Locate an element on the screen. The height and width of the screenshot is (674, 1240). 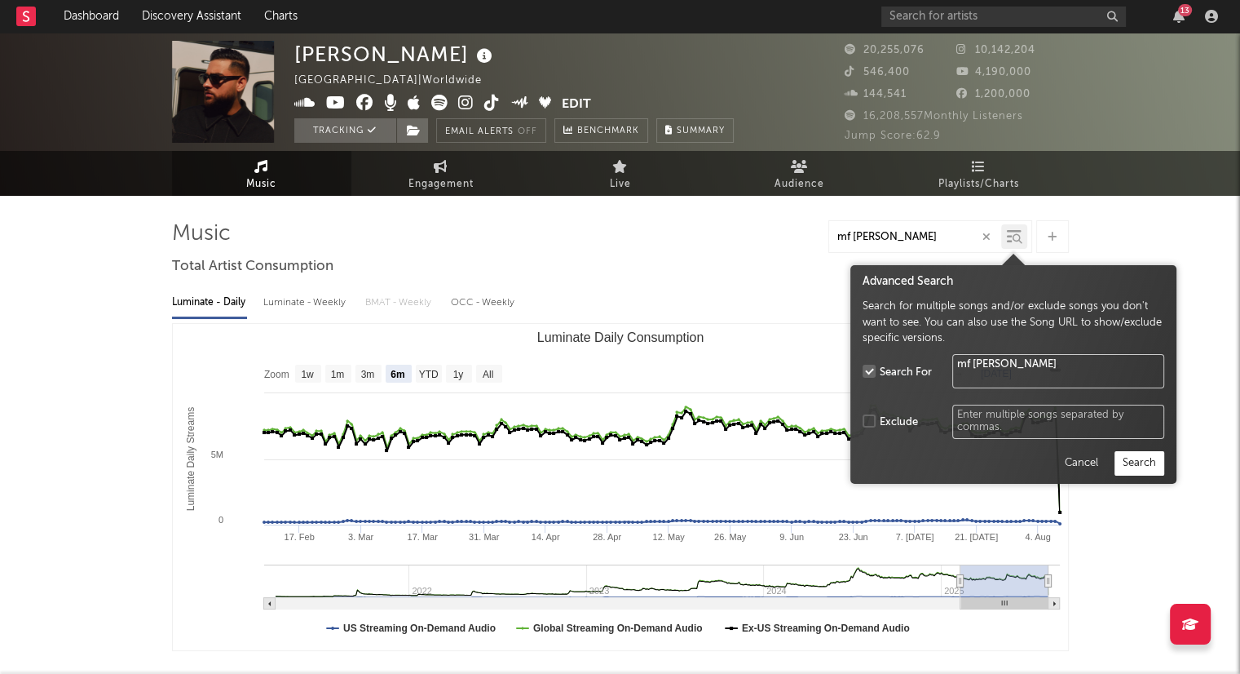
div: Luminate - Weekly is located at coordinates (306, 303).